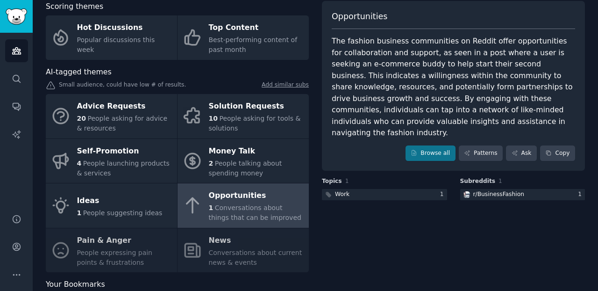  Describe the element at coordinates (558, 153) in the screenshot. I see `button: Copy` at that location.